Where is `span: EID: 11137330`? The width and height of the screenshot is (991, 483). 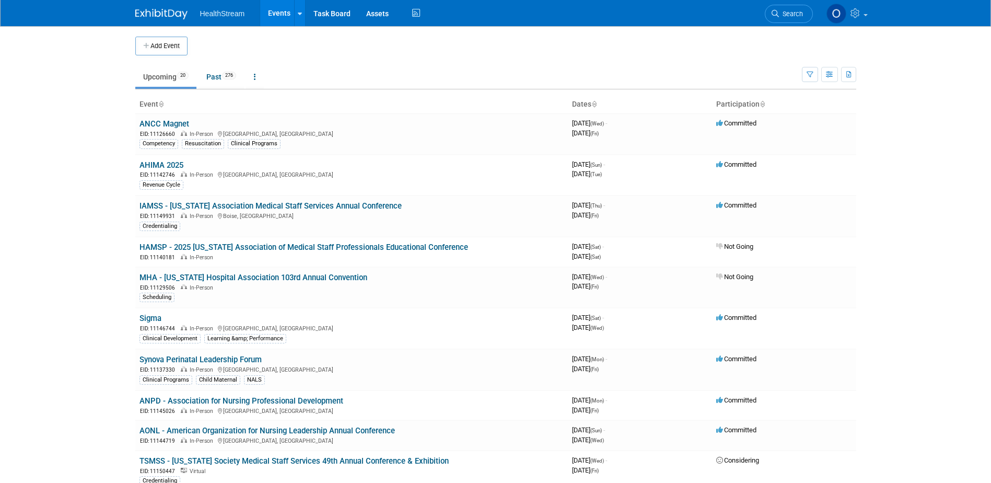 span: EID: 11137330 is located at coordinates (159, 369).